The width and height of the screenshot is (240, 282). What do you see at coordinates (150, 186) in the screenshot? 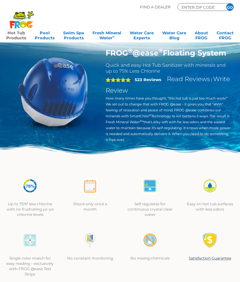
I see `img: atease-icon-self-regulates` at bounding box center [150, 186].